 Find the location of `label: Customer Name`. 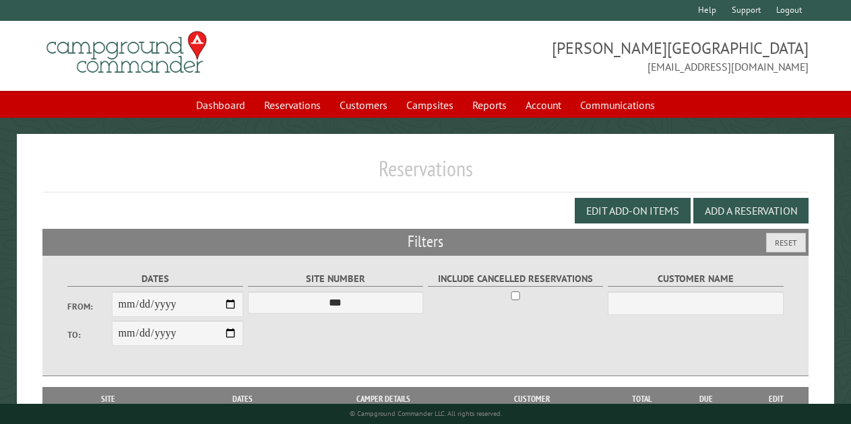

label: Customer Name is located at coordinates (695, 279).